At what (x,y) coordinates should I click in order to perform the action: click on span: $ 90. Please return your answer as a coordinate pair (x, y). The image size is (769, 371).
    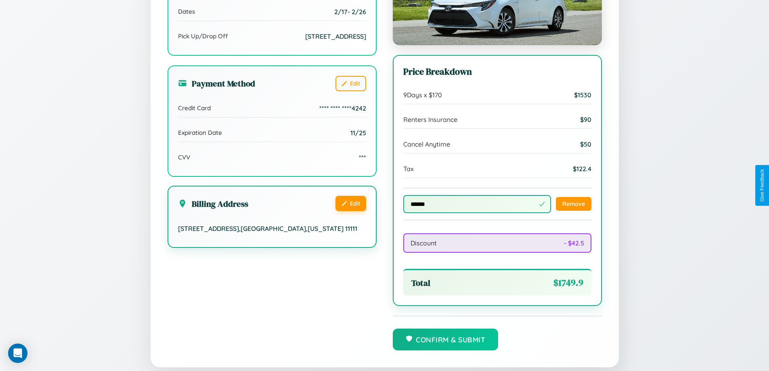
    Looking at the image, I should click on (586, 119).